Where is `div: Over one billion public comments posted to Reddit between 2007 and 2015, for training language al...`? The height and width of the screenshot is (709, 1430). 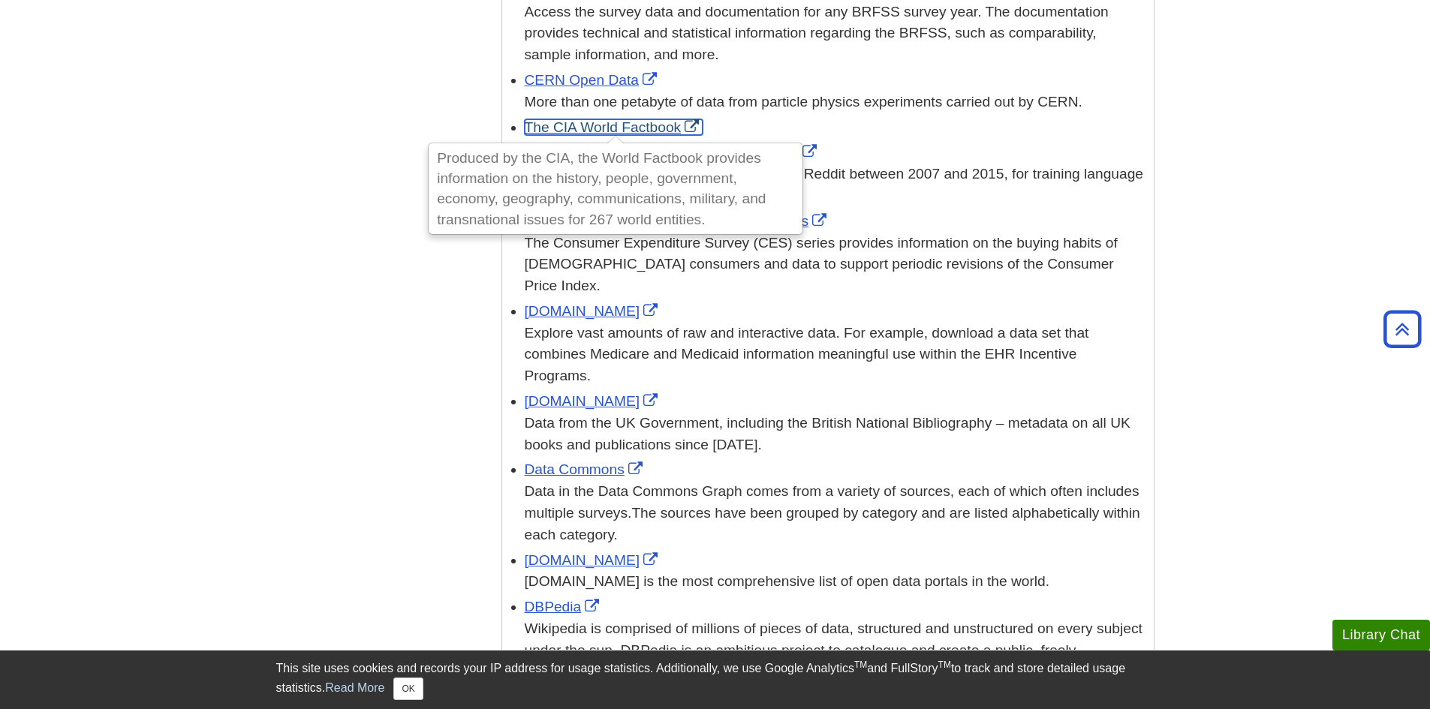
div: Over one billion public comments posted to Reddit between 2007 and 2015, for training language al... is located at coordinates (835, 185).